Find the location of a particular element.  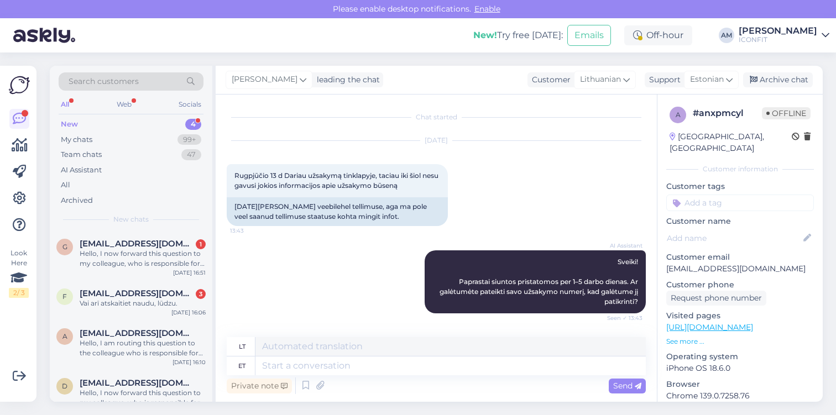

div: AM is located at coordinates (726, 35).